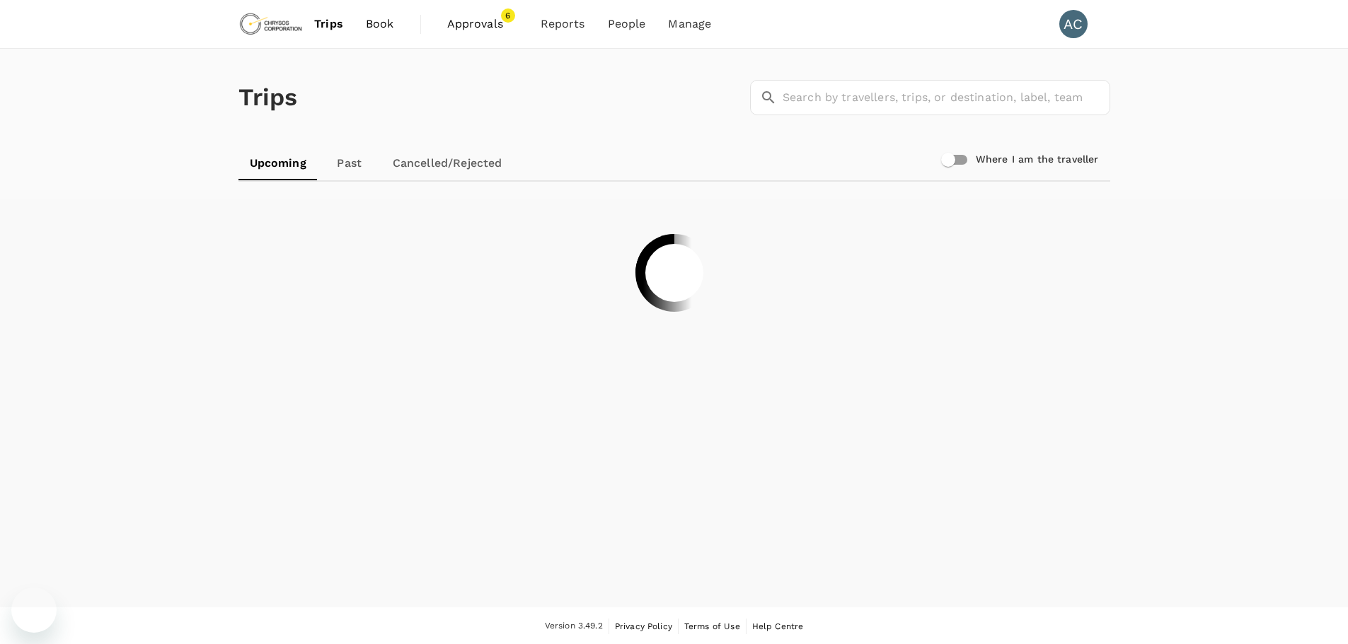 The image size is (1348, 644). Describe the element at coordinates (1037, 160) in the screenshot. I see `h6: Where I am the traveller` at that location.